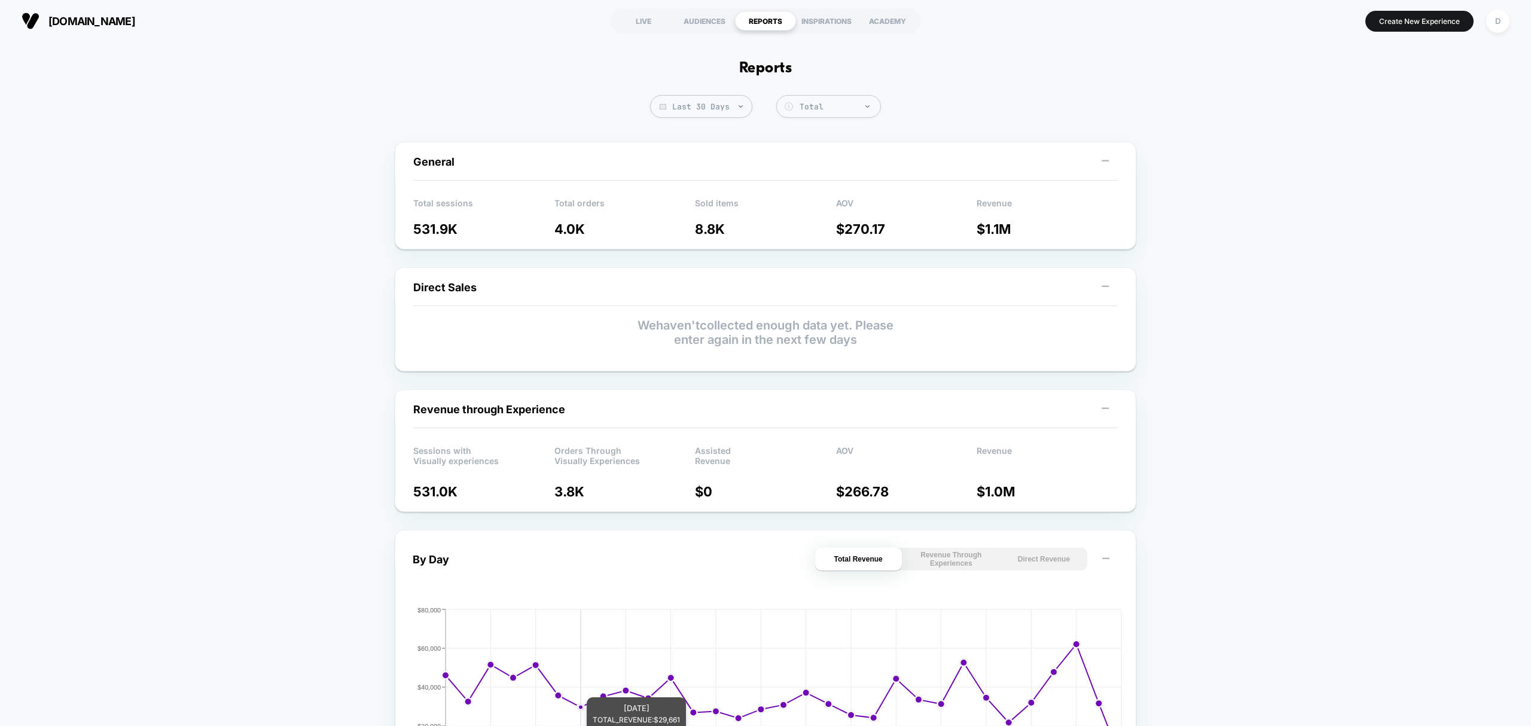 This screenshot has height=726, width=1531. What do you see at coordinates (484, 492) in the screenshot?
I see `p: 531.0K` at bounding box center [484, 492].